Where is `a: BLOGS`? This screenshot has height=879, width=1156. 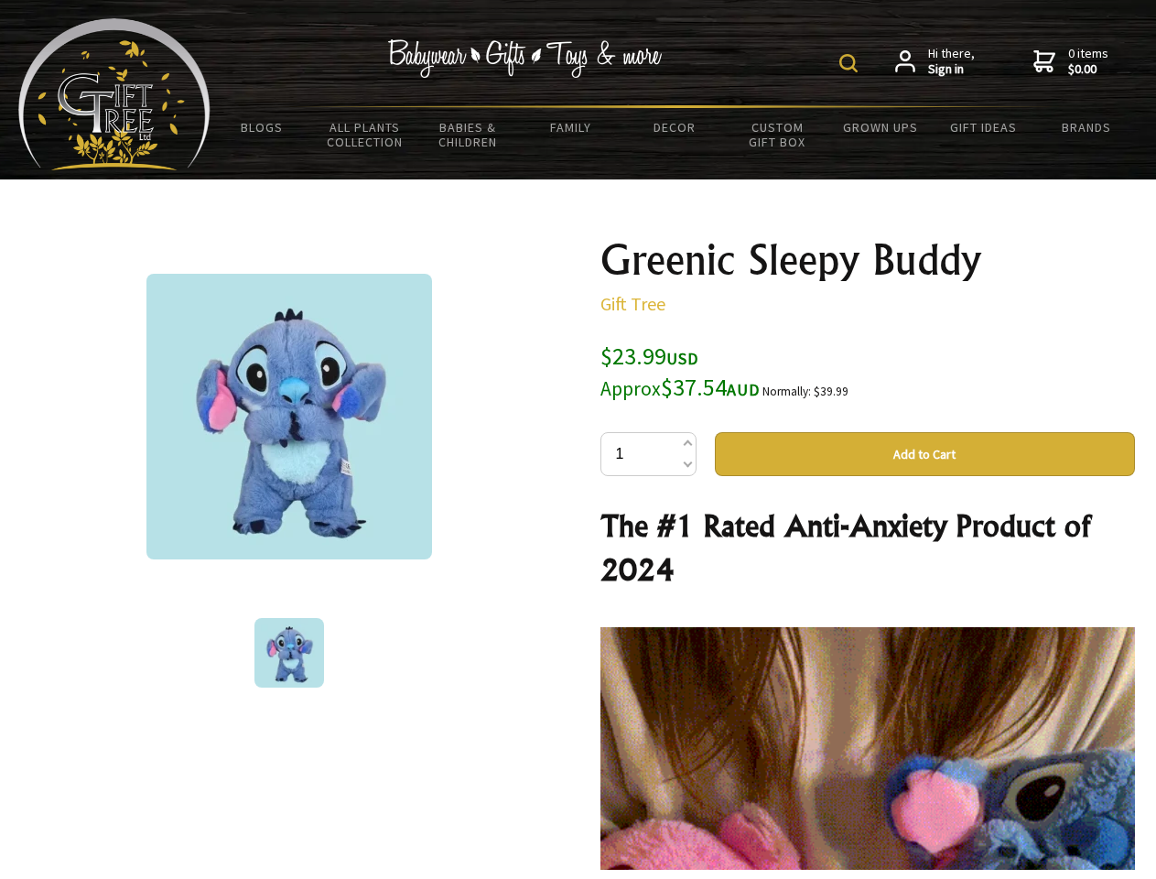
a: BLOGS is located at coordinates (262, 127).